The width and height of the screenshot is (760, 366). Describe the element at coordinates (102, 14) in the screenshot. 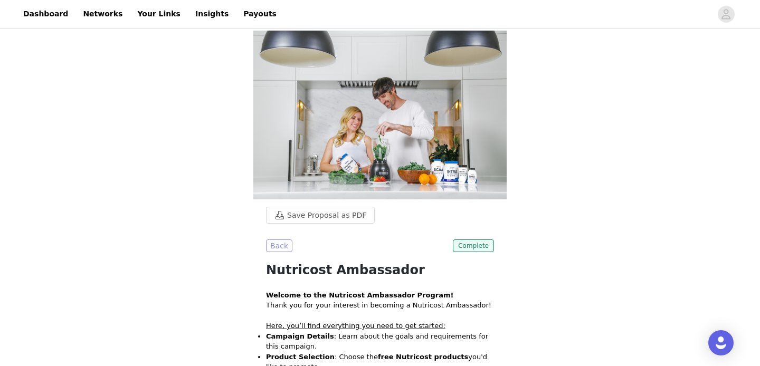

I see `a: Networks` at that location.